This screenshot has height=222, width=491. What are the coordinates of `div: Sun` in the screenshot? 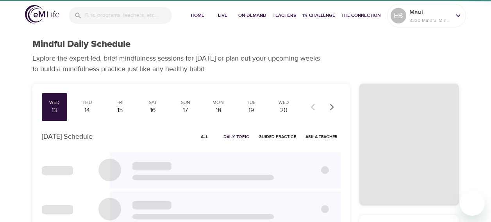 It's located at (185, 102).